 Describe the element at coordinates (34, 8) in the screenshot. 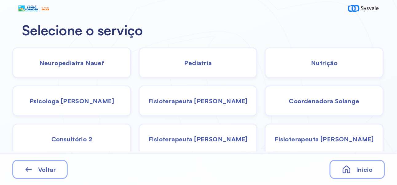

I see `img: Logotipo do estabelecimento` at that location.